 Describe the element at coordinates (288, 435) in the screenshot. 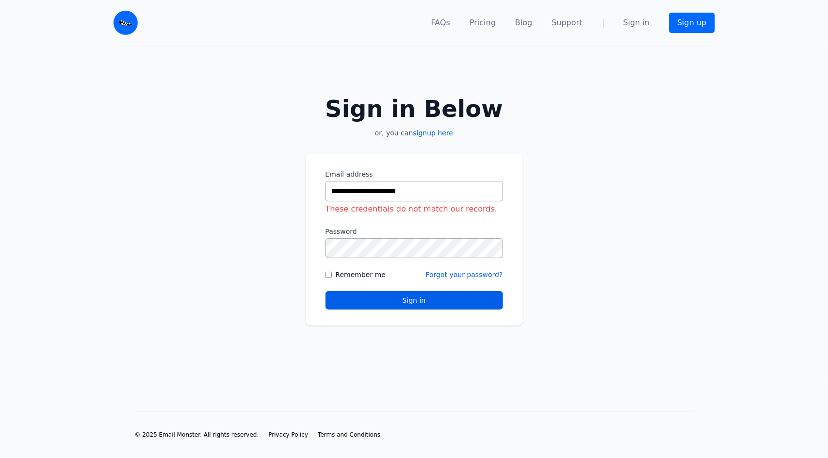

I see `span: Privacy Policy` at that location.